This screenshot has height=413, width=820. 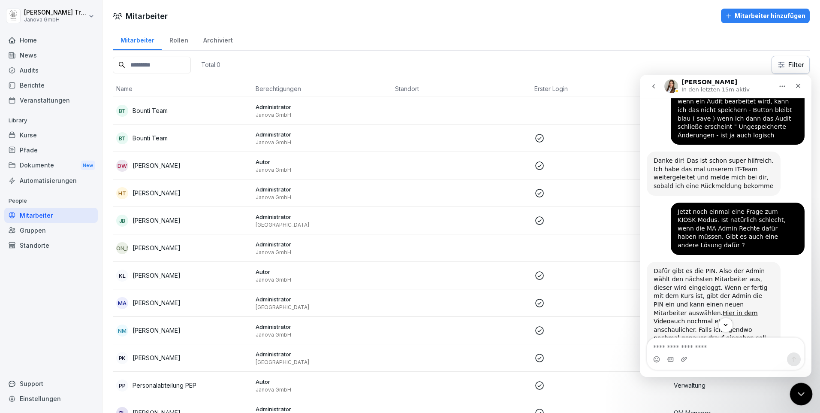 What do you see at coordinates (51, 40) in the screenshot?
I see `div: Home` at bounding box center [51, 40].